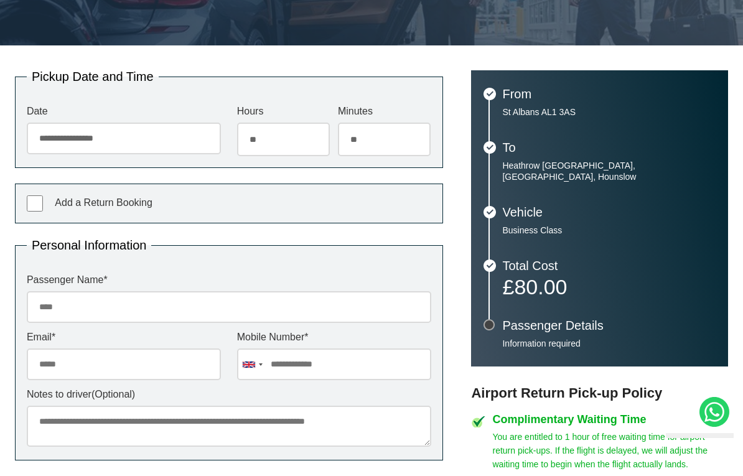 Image resolution: width=743 pixels, height=476 pixels. I want to click on div: United Kingdom: +44, so click(252, 364).